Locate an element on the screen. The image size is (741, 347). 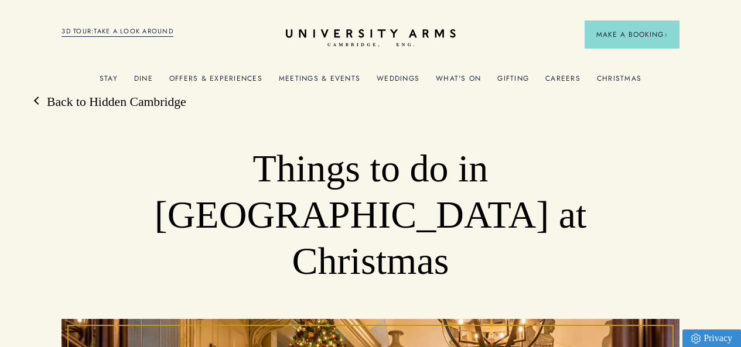
a: Stay is located at coordinates (108, 82).